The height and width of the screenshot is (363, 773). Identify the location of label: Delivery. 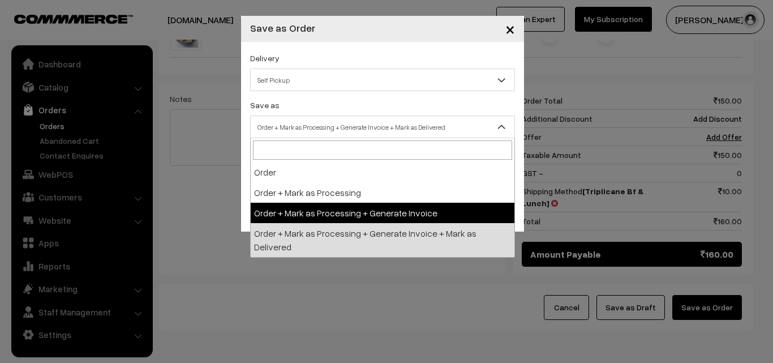
(265, 58).